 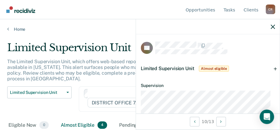 I want to click on div: Open Intercom Messenger, so click(x=266, y=117).